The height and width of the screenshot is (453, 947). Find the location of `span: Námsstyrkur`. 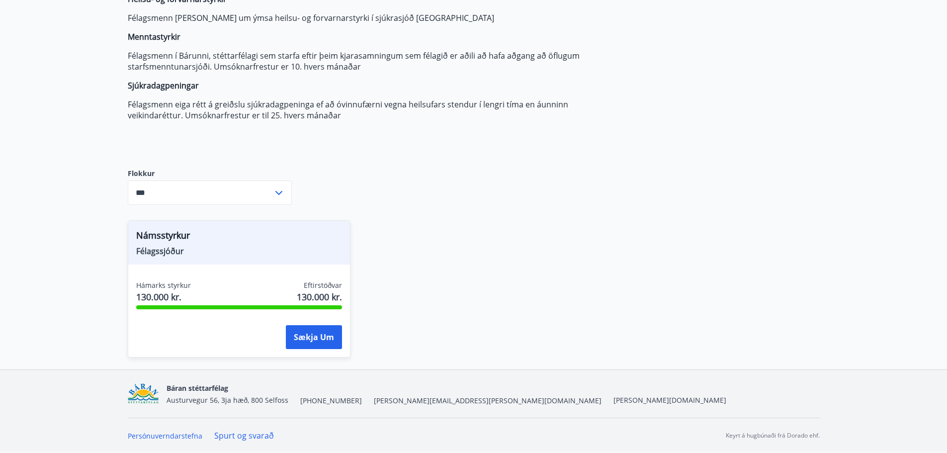

span: Námsstyrkur is located at coordinates (239, 237).